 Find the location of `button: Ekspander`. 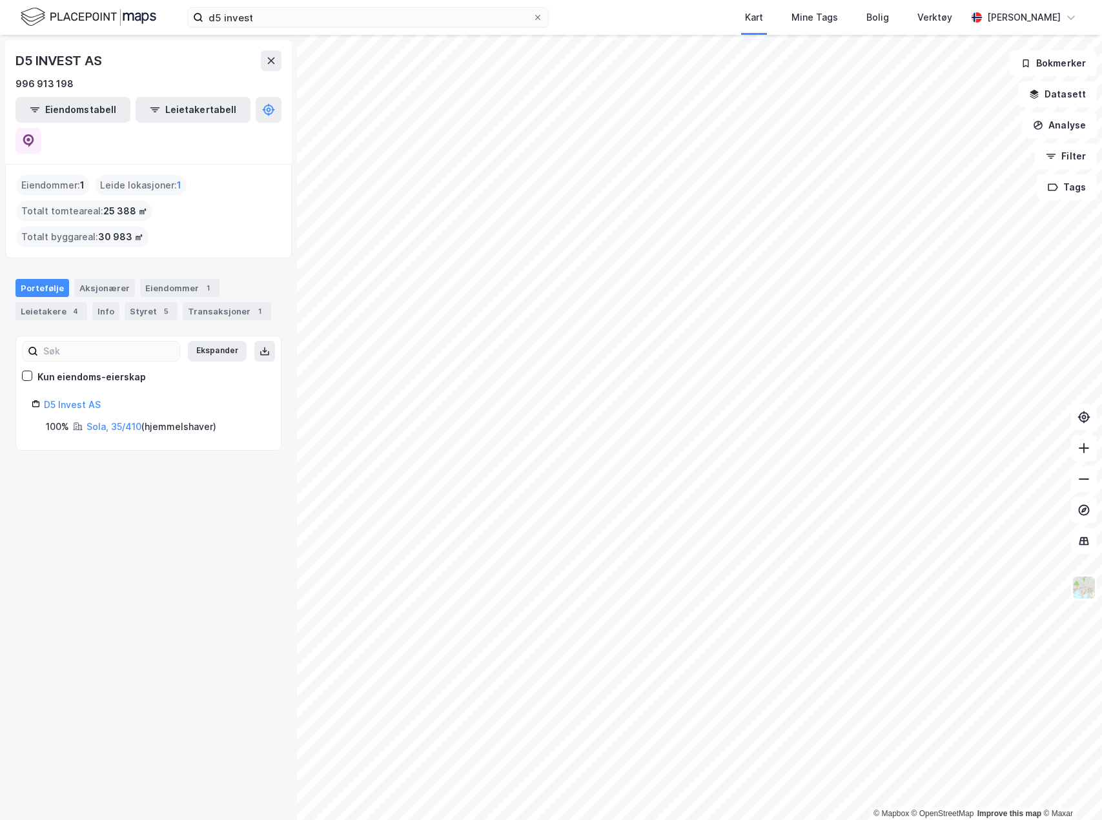

button: Ekspander is located at coordinates (217, 351).